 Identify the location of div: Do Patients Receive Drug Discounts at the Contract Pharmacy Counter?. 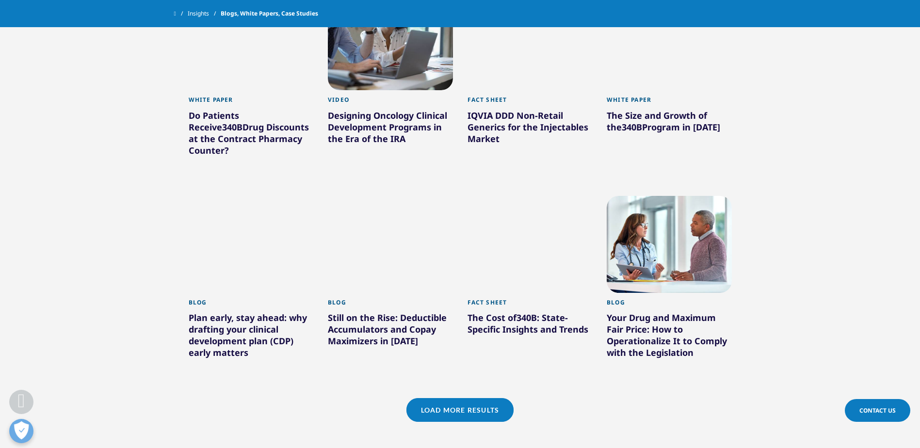
(251, 135).